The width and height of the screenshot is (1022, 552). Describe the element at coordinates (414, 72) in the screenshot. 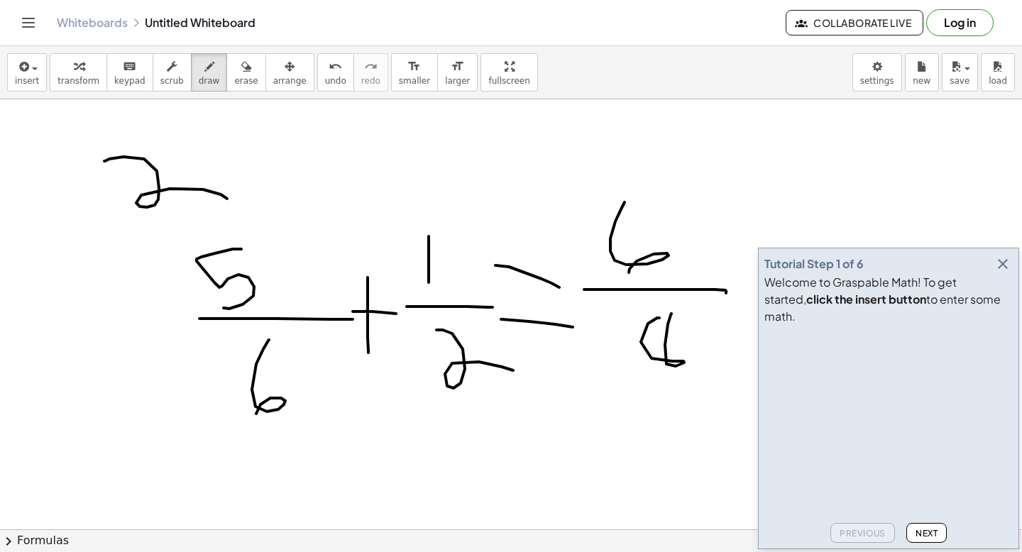

I see `button: format_sizesmaller` at that location.